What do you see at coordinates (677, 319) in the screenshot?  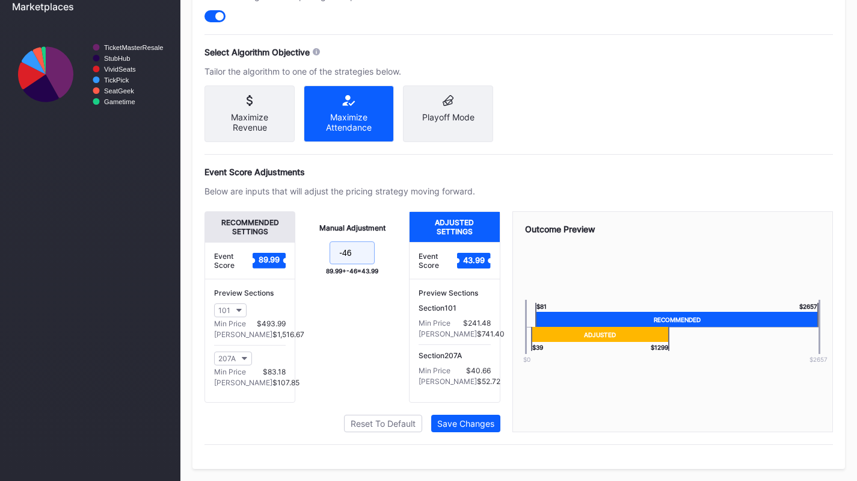 I see `div: Recommended` at bounding box center [677, 319].